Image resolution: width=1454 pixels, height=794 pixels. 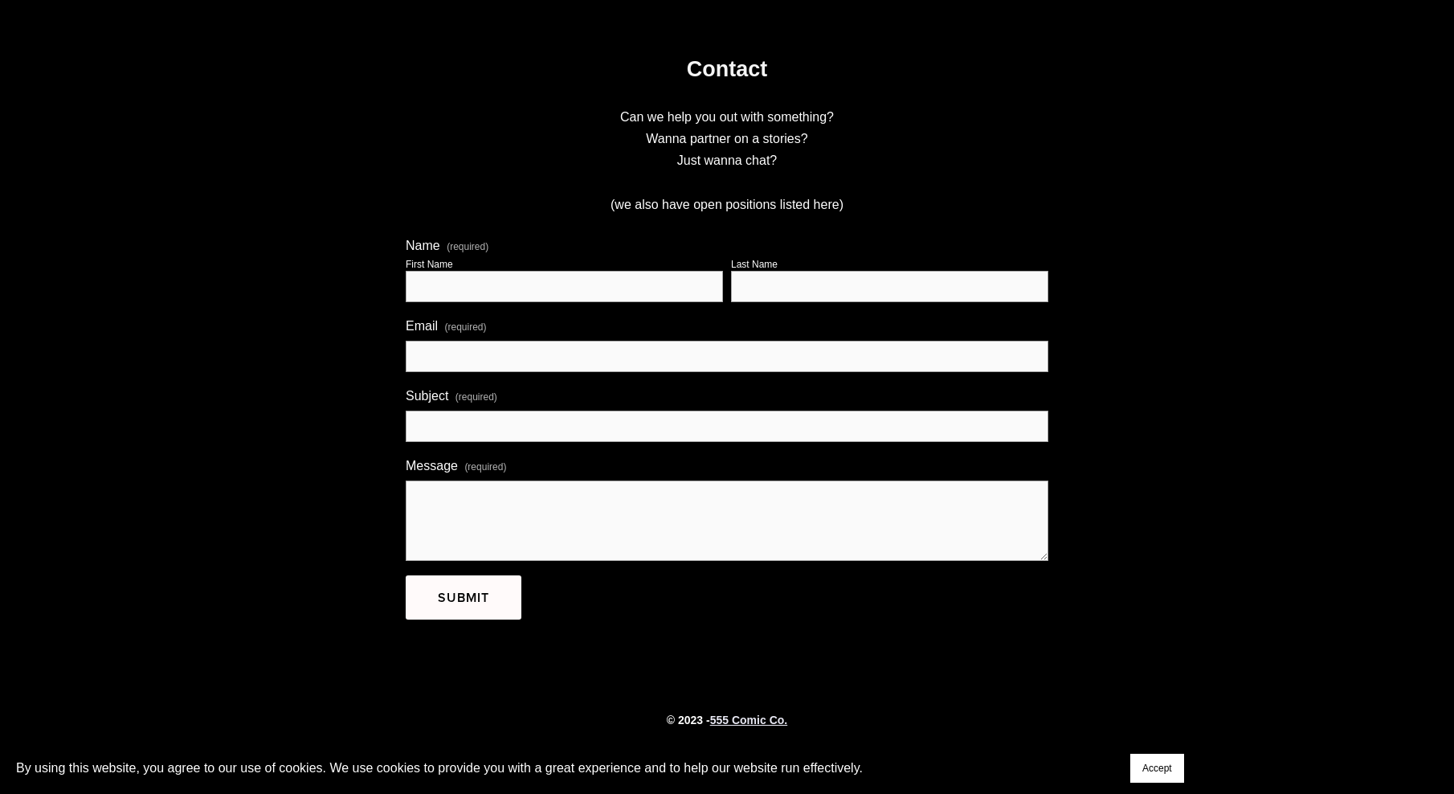 I want to click on button: SubmitSubmit, so click(x=464, y=597).